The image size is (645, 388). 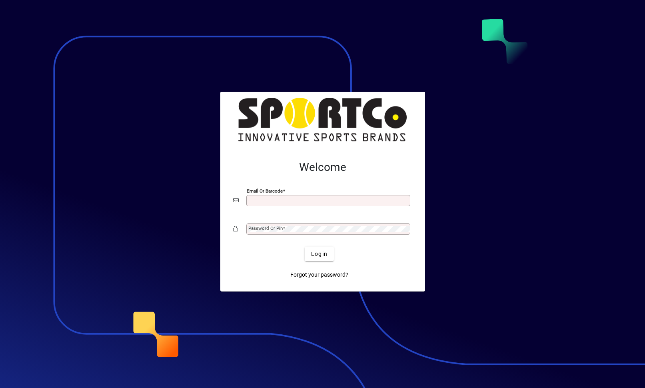 What do you see at coordinates (319, 254) in the screenshot?
I see `span: Login` at bounding box center [319, 254].